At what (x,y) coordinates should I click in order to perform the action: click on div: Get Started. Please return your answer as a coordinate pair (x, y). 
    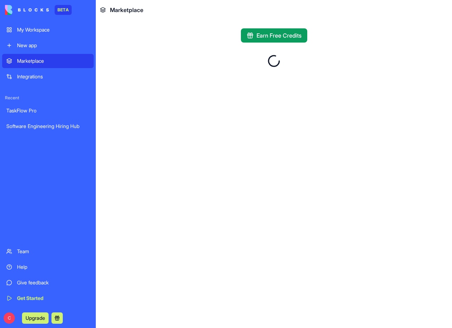
    Looking at the image, I should click on (53, 298).